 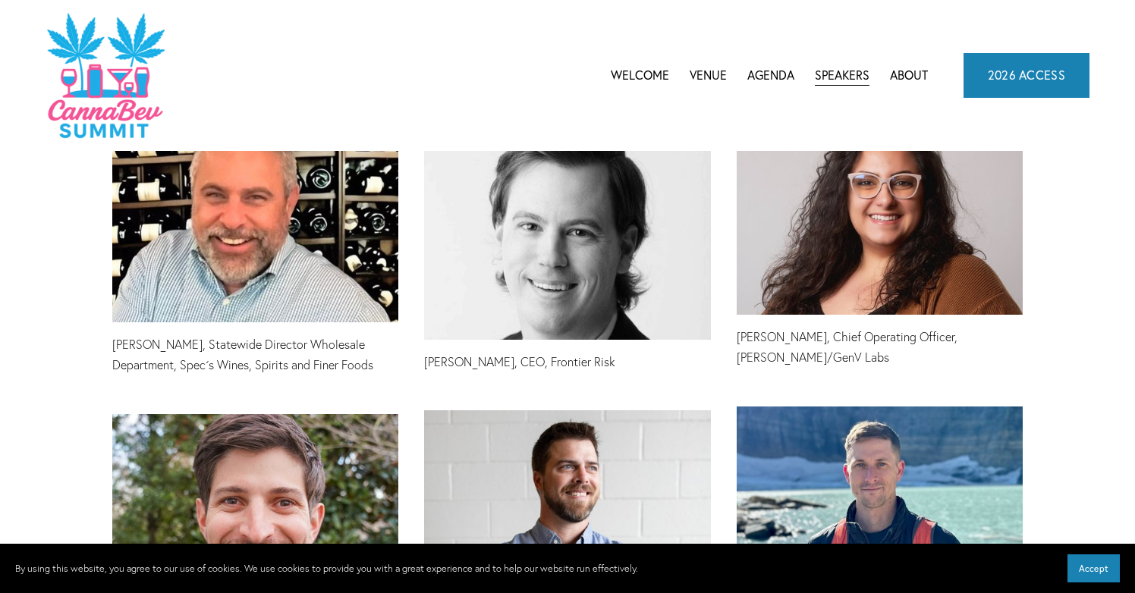 What do you see at coordinates (105, 75) in the screenshot?
I see `a: CannaDataCon` at bounding box center [105, 75].